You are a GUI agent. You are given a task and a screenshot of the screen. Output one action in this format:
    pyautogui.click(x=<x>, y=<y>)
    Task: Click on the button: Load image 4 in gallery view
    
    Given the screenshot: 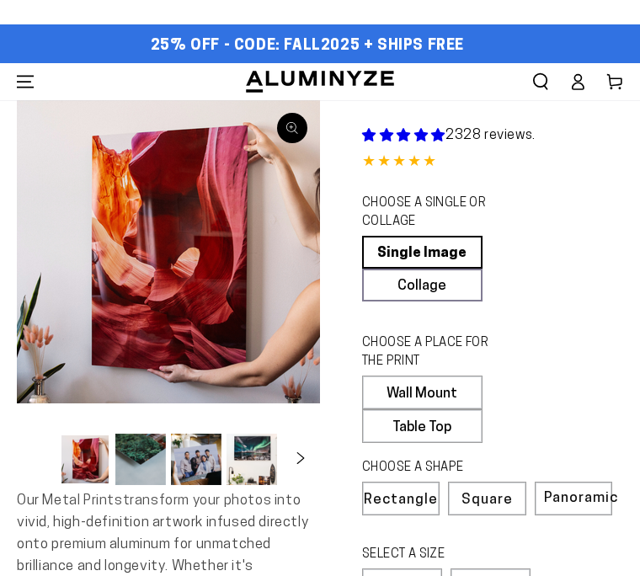 What is the action you would take?
    pyautogui.click(x=252, y=459)
    